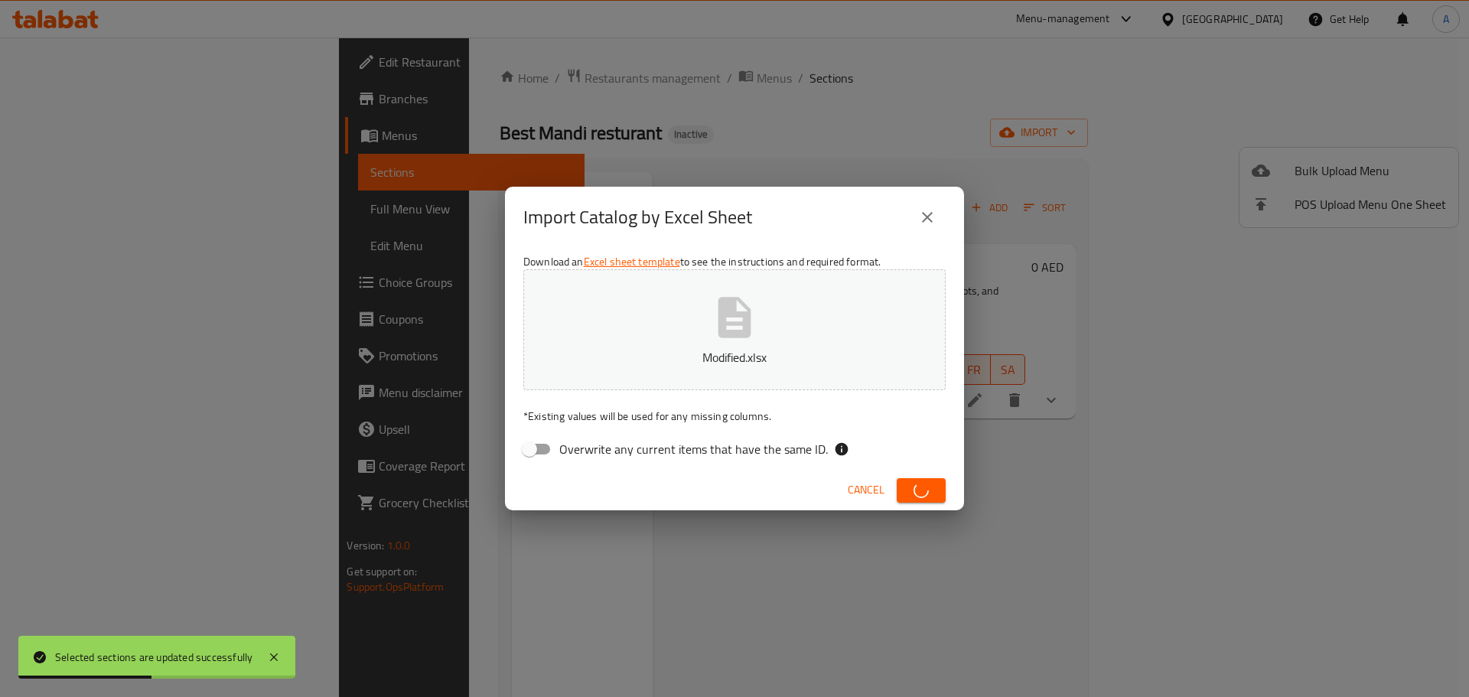 The image size is (1469, 697). Describe the element at coordinates (734, 330) in the screenshot. I see `button: Modified.xlsx` at that location.